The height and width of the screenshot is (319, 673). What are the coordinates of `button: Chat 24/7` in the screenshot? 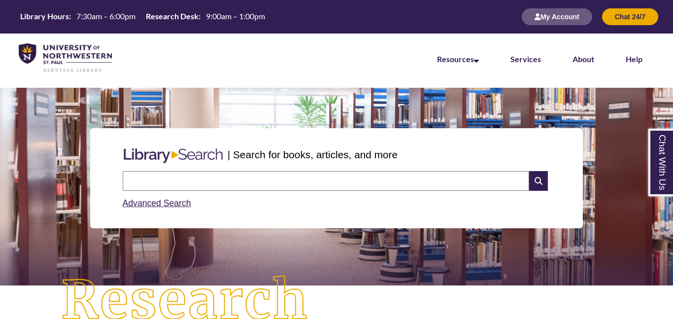 It's located at (630, 17).